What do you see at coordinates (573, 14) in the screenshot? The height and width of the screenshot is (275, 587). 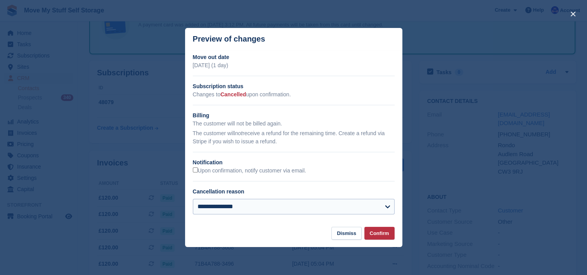 I see `button: close` at bounding box center [573, 14].